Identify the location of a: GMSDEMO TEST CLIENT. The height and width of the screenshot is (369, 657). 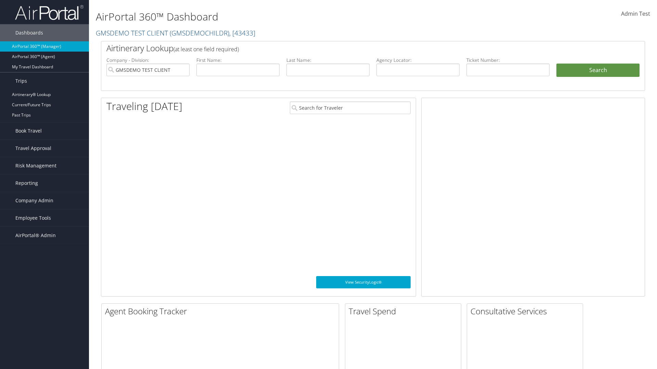
(175, 33).